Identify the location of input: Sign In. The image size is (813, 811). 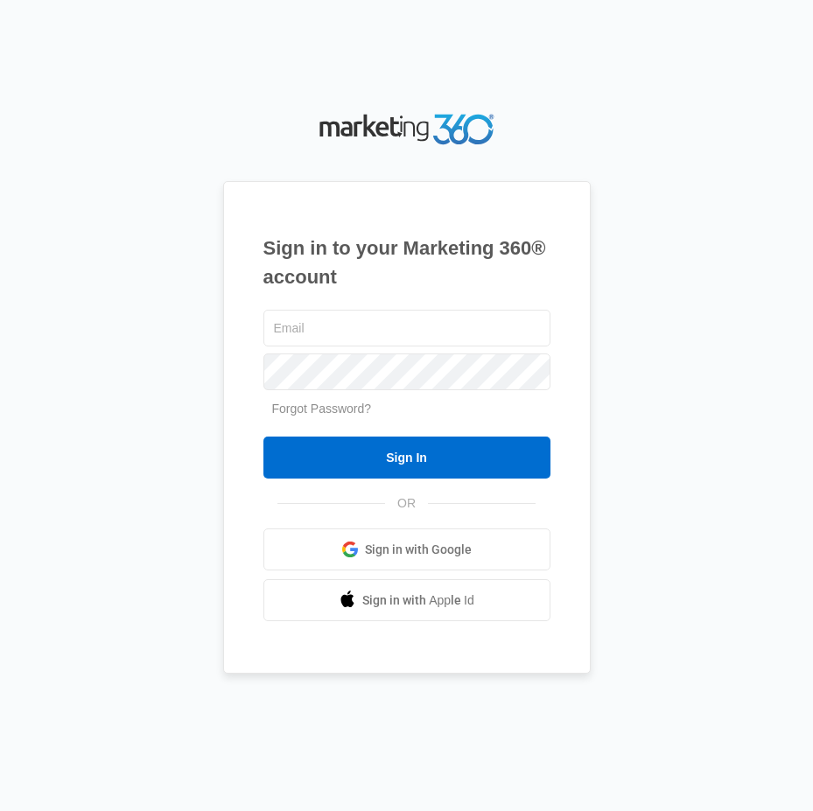
(407, 458).